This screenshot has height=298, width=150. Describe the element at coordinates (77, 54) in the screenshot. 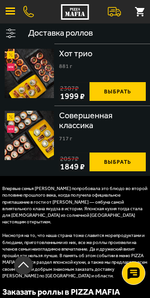

I see `div: Хот трио` at that location.